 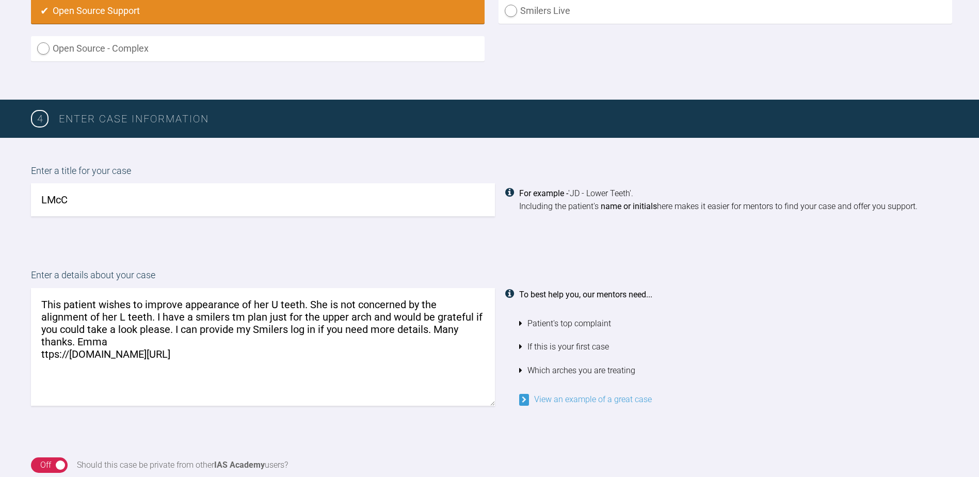 I want to click on span: 4, so click(x=40, y=119).